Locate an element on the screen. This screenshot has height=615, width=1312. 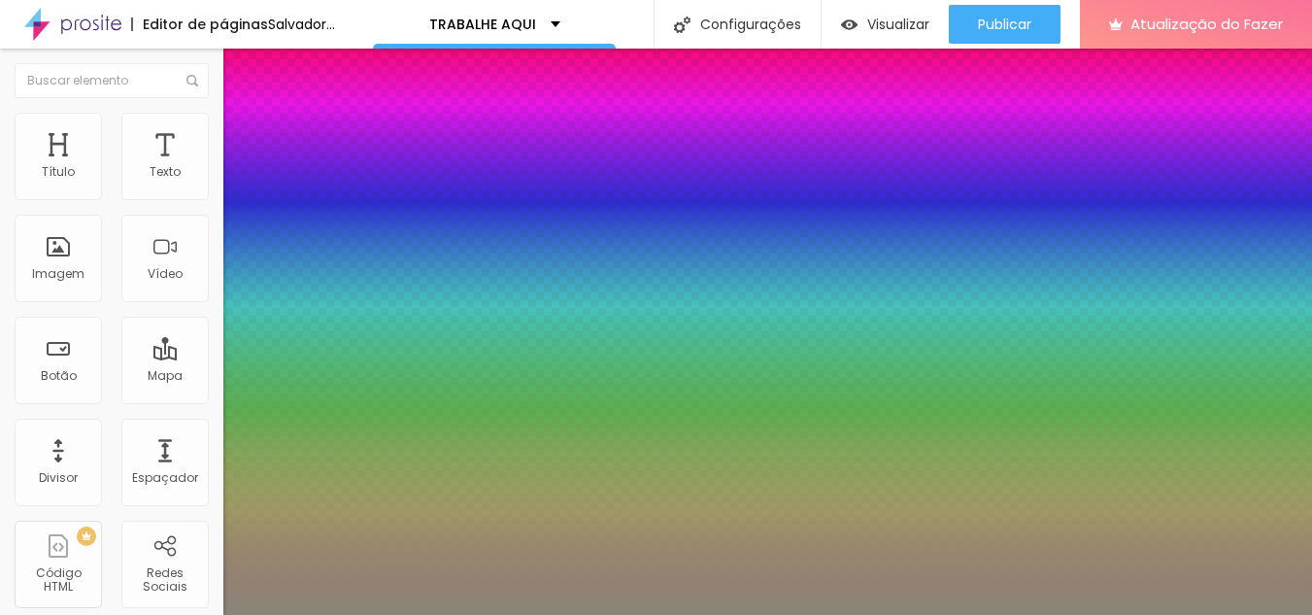
font: Vídeo is located at coordinates (165, 273).